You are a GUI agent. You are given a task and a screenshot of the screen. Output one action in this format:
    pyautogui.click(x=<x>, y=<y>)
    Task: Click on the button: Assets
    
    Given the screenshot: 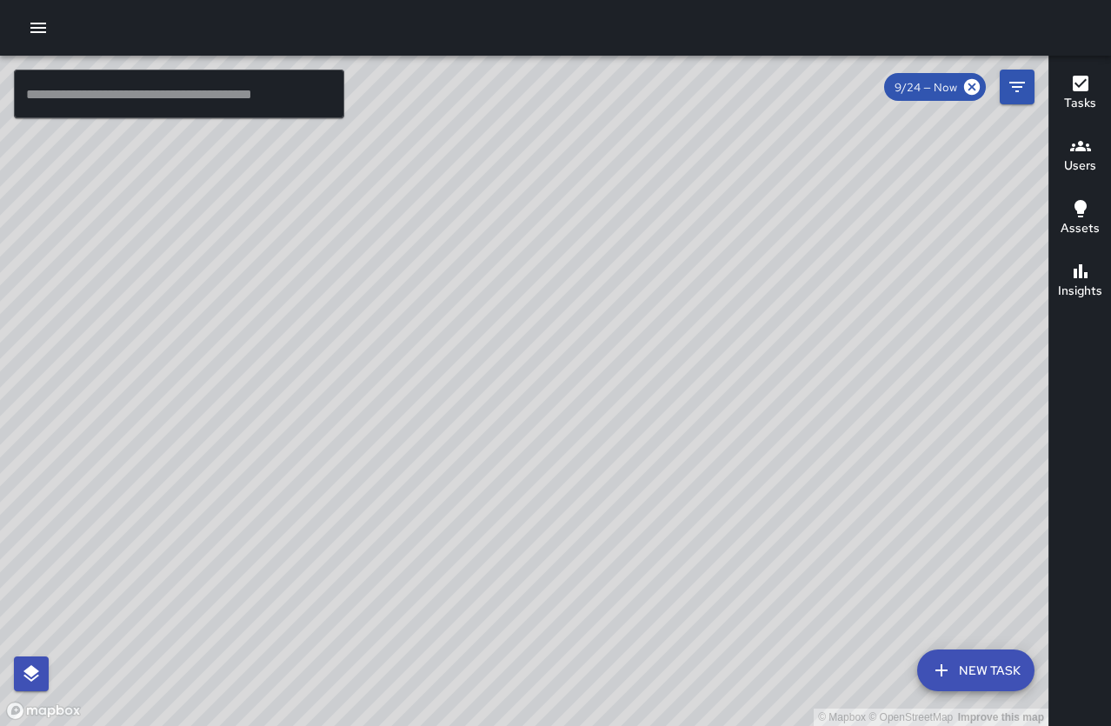 What is the action you would take?
    pyautogui.click(x=1080, y=219)
    